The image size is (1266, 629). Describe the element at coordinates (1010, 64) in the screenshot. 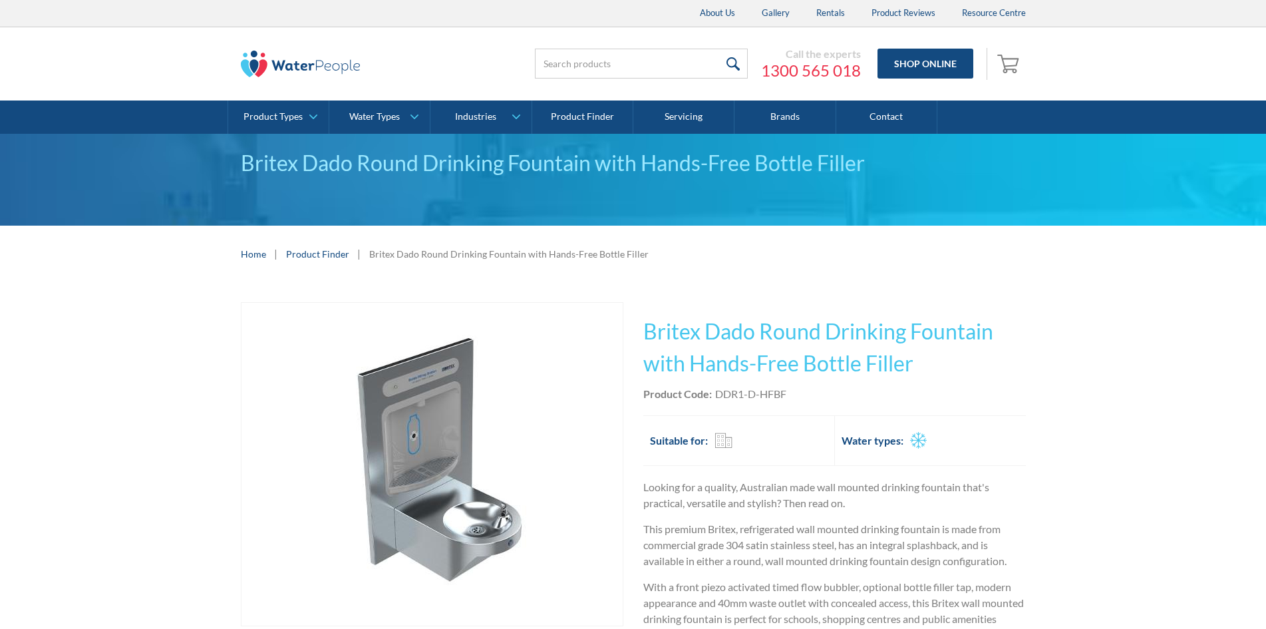

I see `a: Open empty cart` at that location.